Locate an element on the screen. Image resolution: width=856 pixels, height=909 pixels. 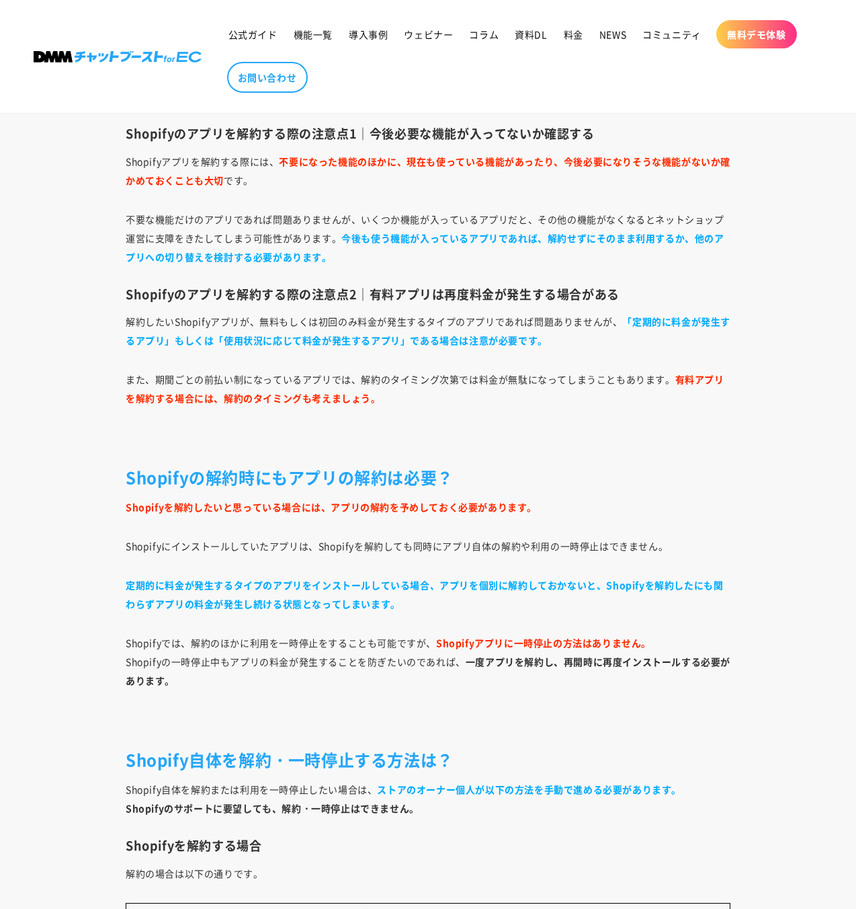
a: 導入事例 is located at coordinates (368, 34).